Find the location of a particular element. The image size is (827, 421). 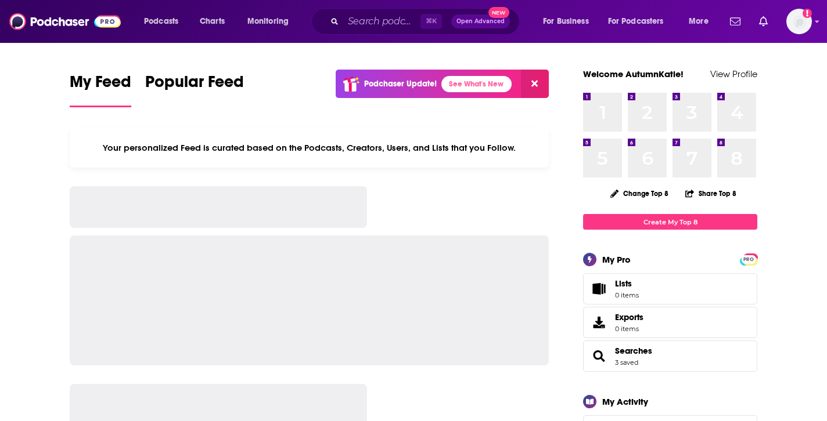

button: Change Top 8 is located at coordinates (639, 193).